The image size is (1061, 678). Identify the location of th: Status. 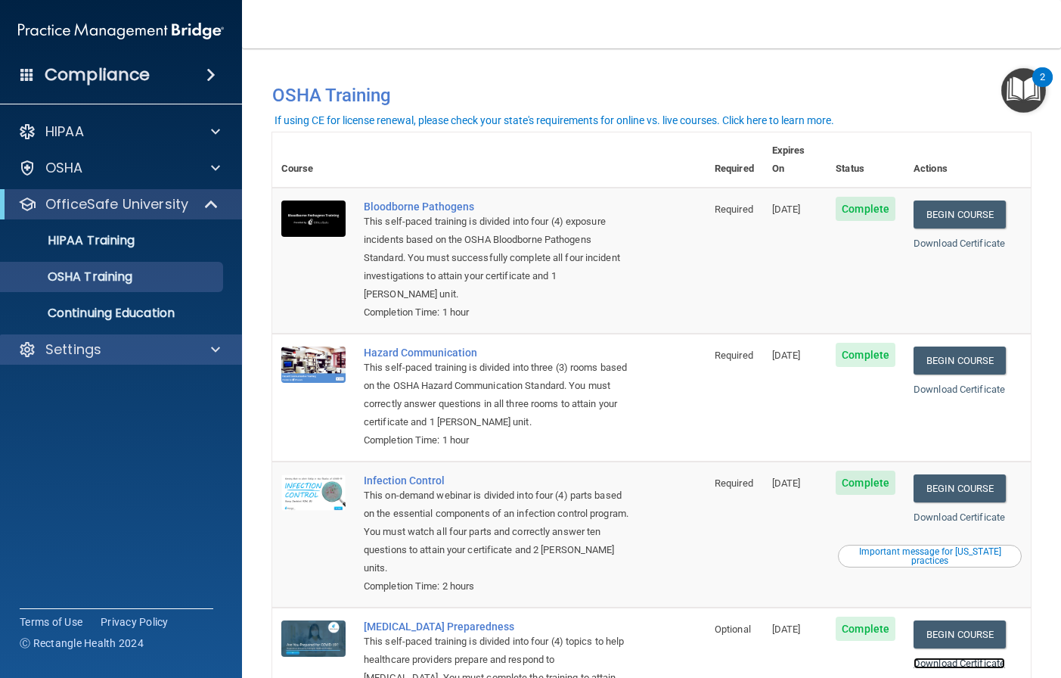
(865, 160).